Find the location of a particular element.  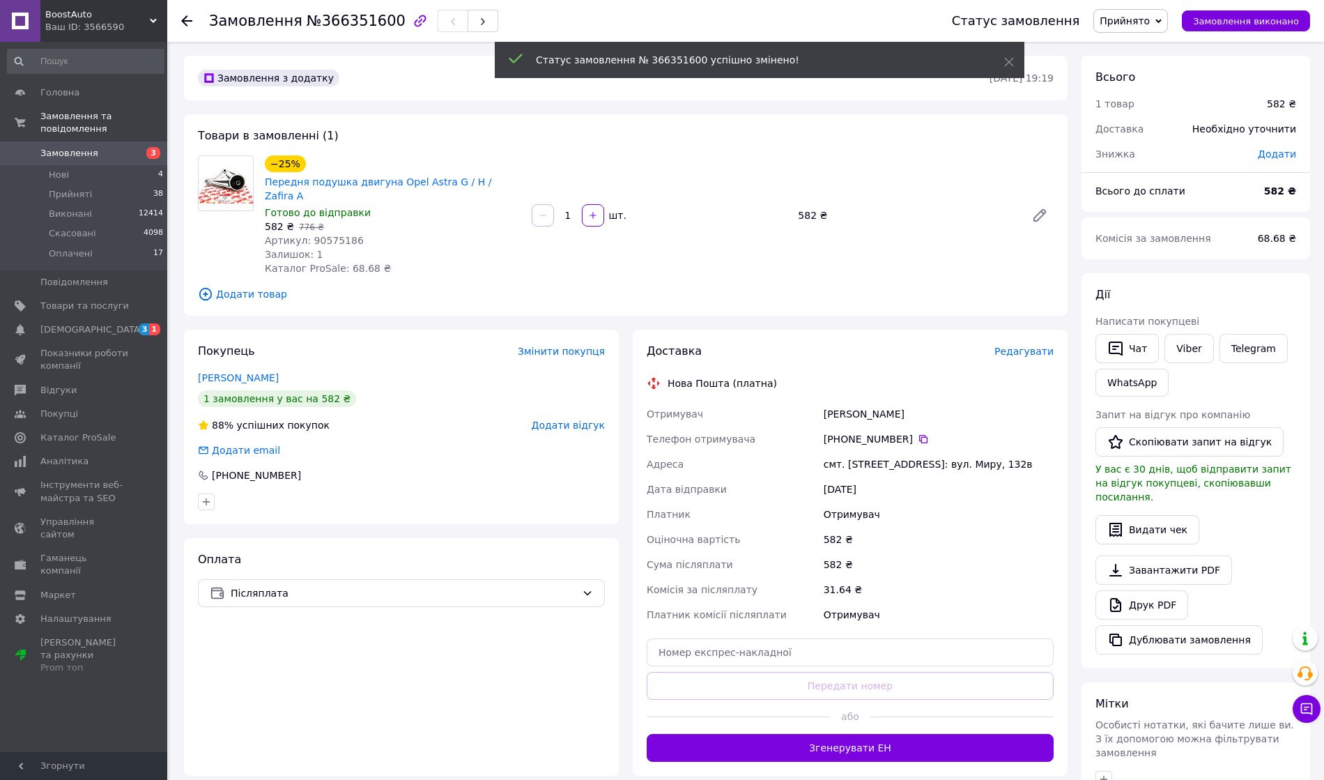

input: Пошук is located at coordinates (86, 61).